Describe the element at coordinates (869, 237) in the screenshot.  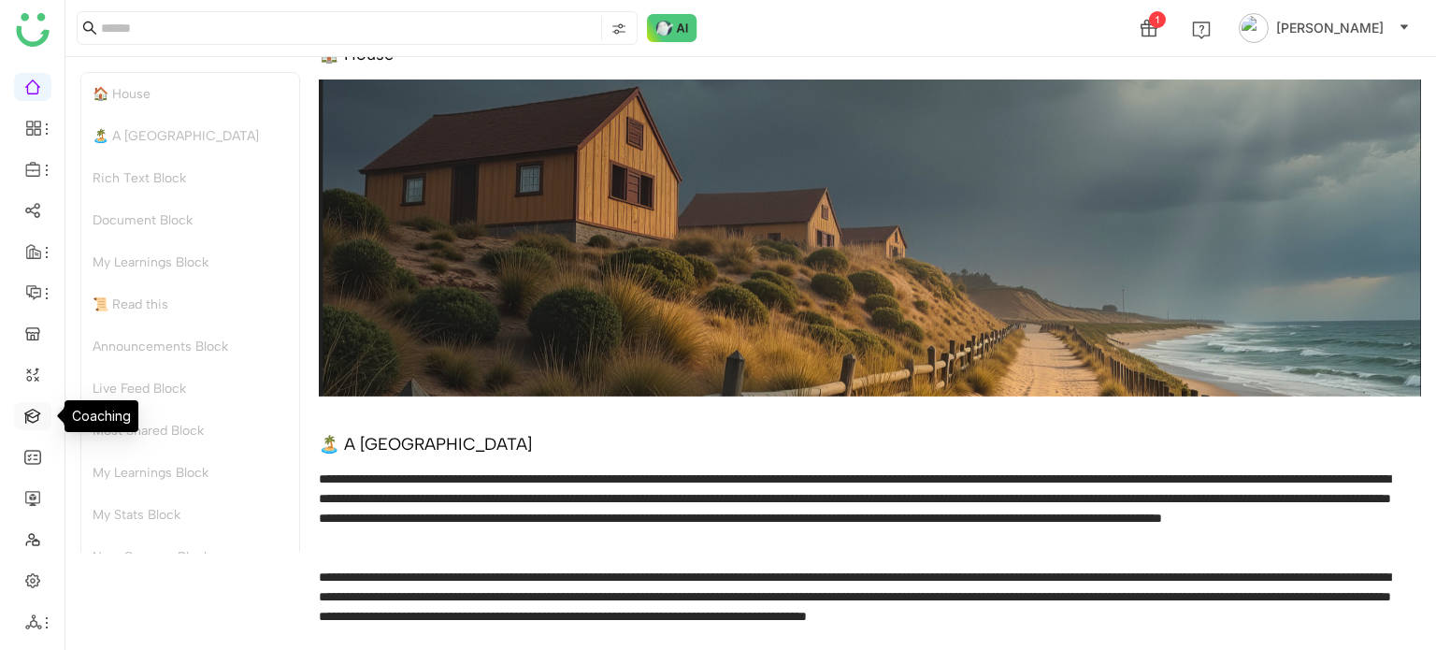
I see `img: 68553b2292361c547d91f02a` at that location.